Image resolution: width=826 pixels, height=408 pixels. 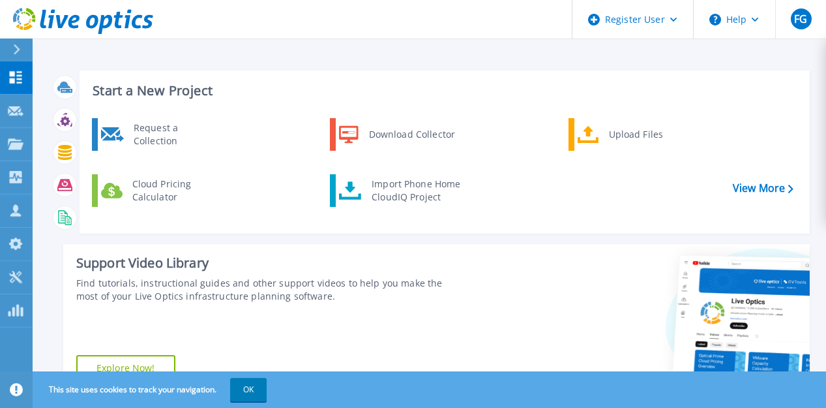 What do you see at coordinates (175, 134) in the screenshot?
I see `div: Request a Collection` at bounding box center [175, 134].